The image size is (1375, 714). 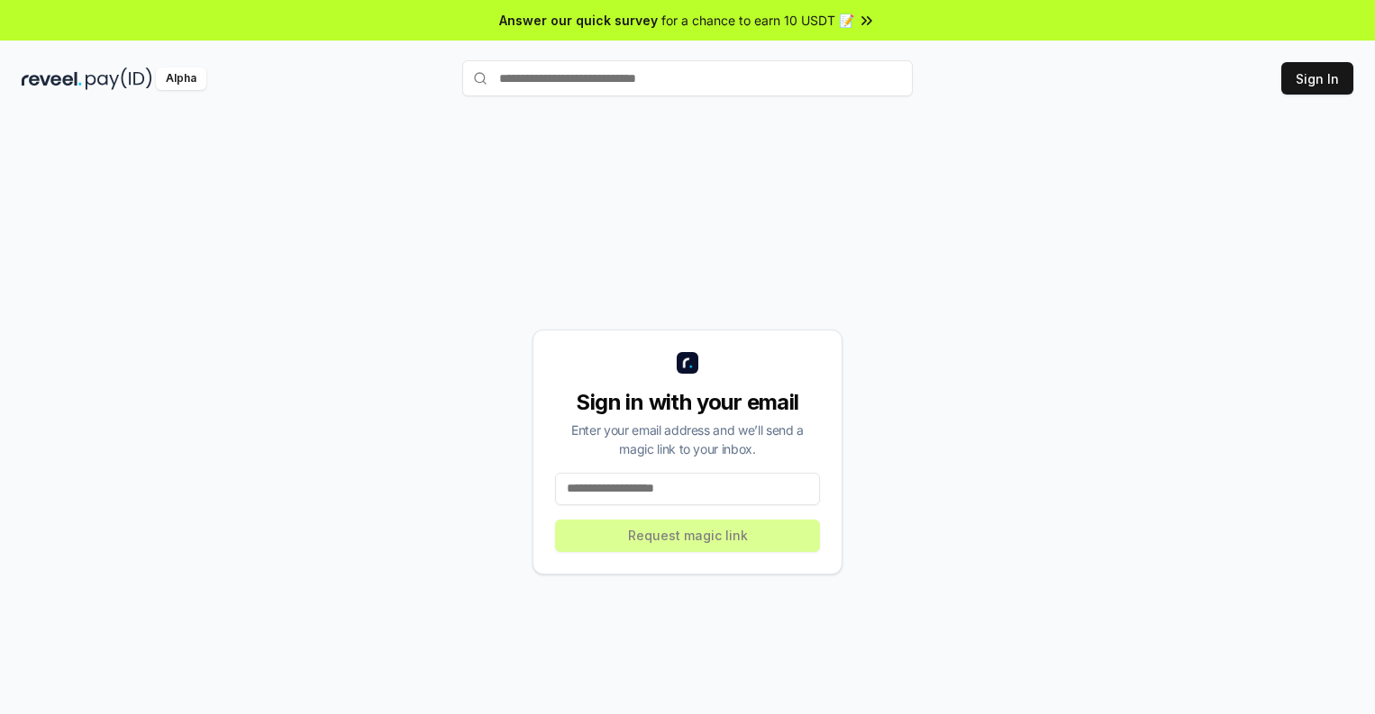 I want to click on div: Enter your email address and we’ll send a magic link to your inbox., so click(x=687, y=440).